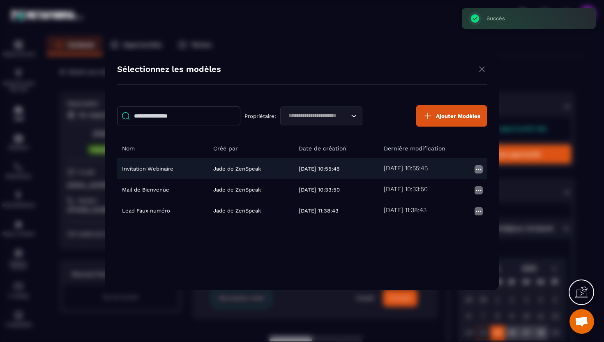 Image resolution: width=604 pixels, height=342 pixels. I want to click on td: Lead Faux numéro, so click(163, 210).